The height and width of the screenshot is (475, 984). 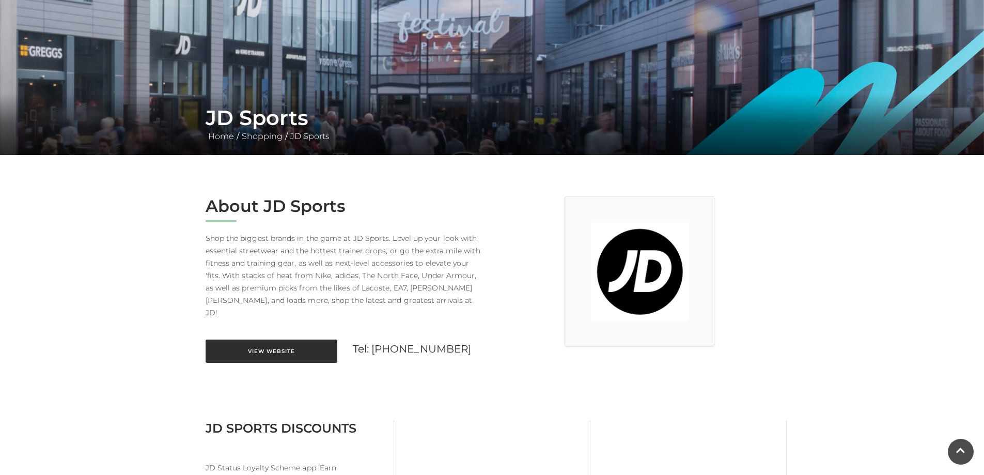 What do you see at coordinates (345, 275) in the screenshot?
I see `p: Shop the biggest brands in the game at JD Sports. Level up your look with essential streetwear an...` at bounding box center [345, 275].